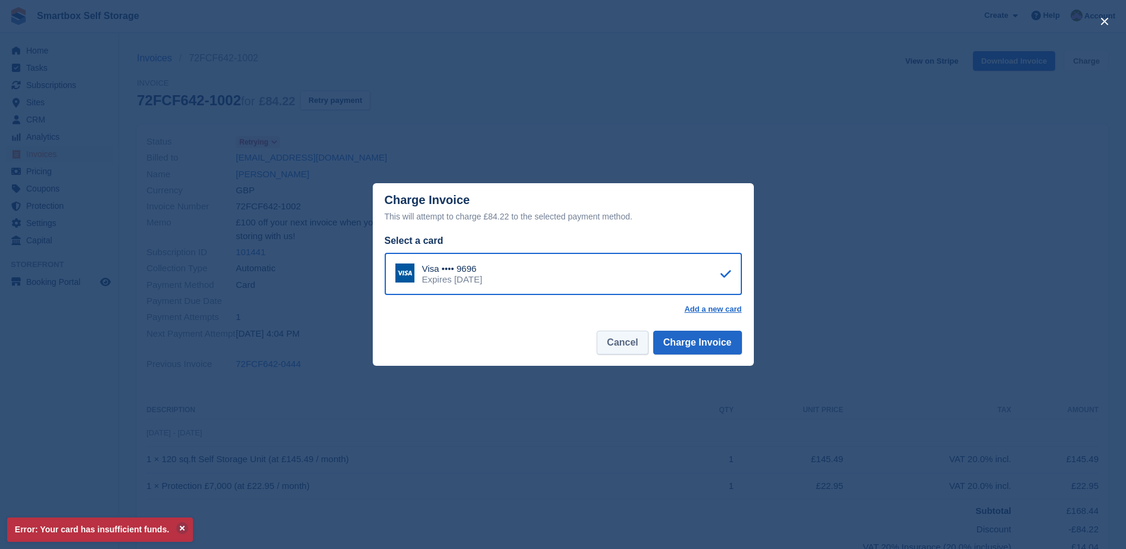 The width and height of the screenshot is (1126, 549). What do you see at coordinates (405, 273) in the screenshot?
I see `img: Visa Logo` at bounding box center [405, 273].